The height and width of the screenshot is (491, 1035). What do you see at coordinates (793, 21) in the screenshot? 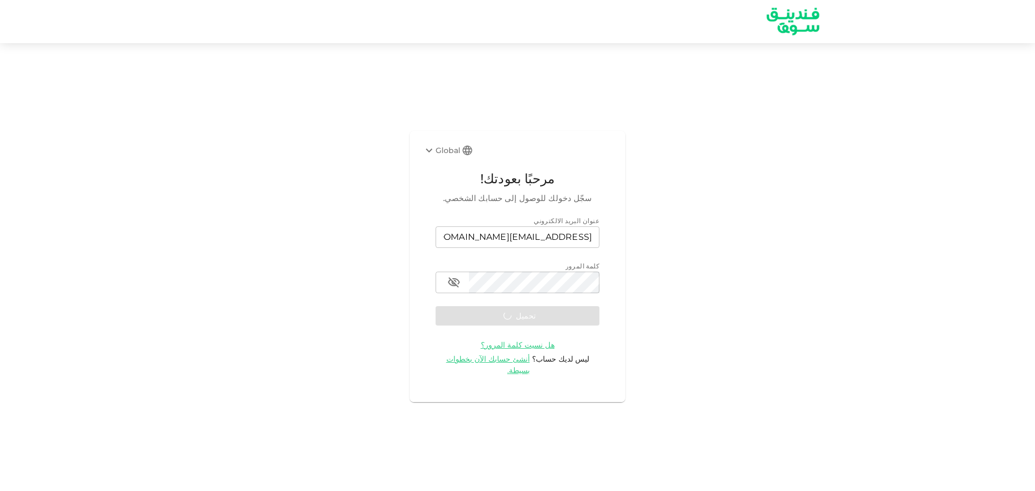
I see `a: logo` at bounding box center [793, 21].